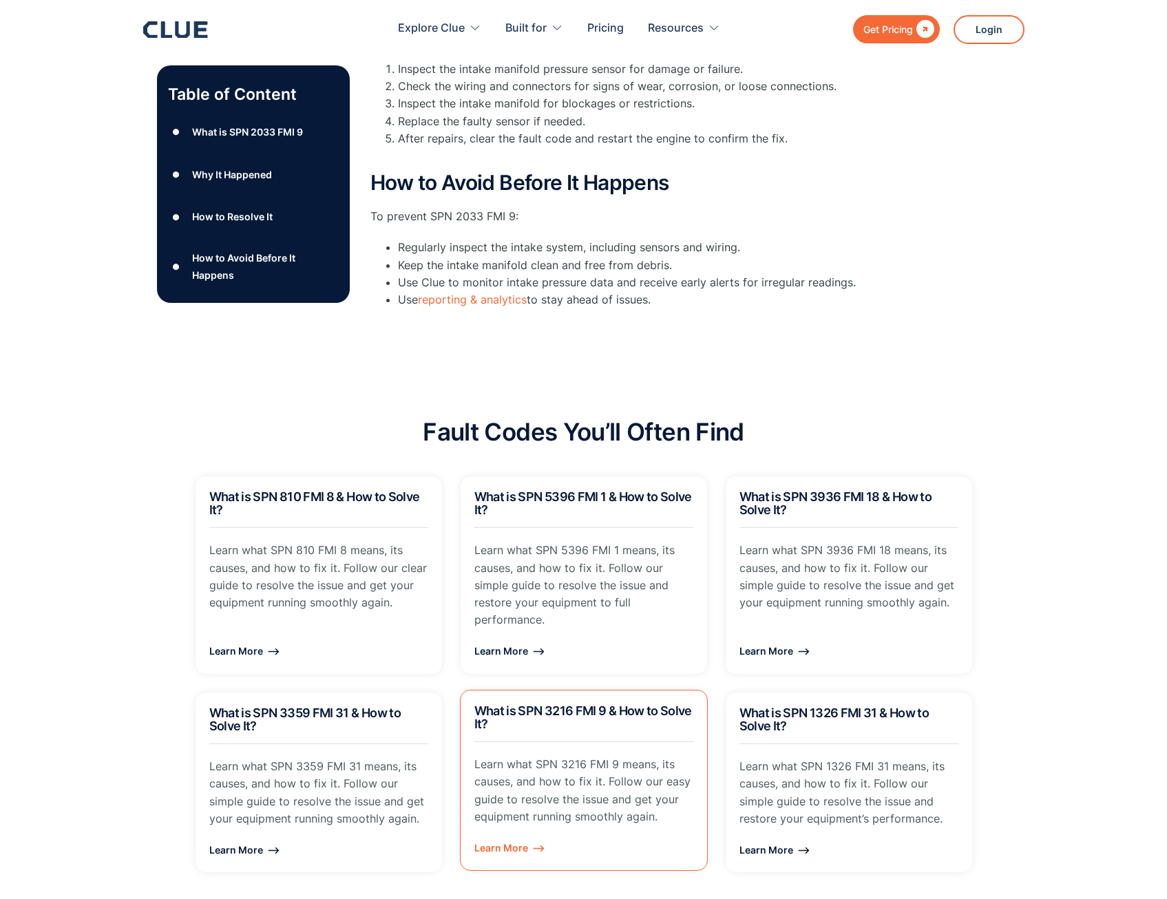 This screenshot has width=1167, height=899. What do you see at coordinates (849, 793) in the screenshot?
I see `p: Learn what SPN 1326 FMI 31 means, its causes, and how to fix it. Follow our simple guide to resol...` at bounding box center [849, 793].